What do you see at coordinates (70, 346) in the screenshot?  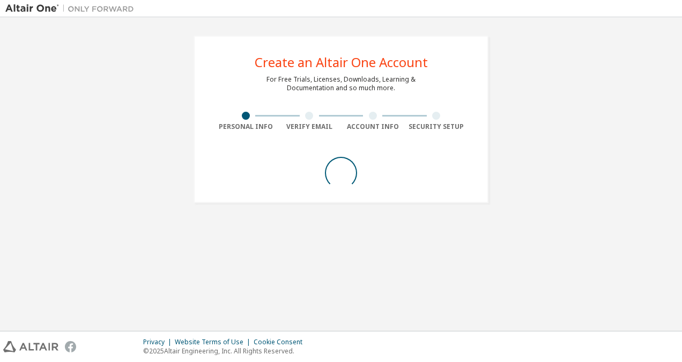 I see `img: facebook.svg` at bounding box center [70, 346].